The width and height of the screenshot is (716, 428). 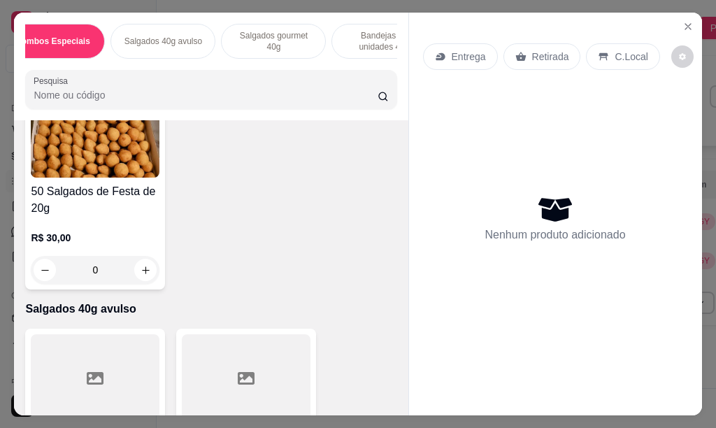 What do you see at coordinates (688, 27) in the screenshot?
I see `button: Close` at bounding box center [688, 27].